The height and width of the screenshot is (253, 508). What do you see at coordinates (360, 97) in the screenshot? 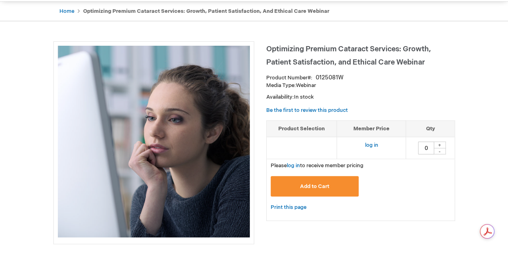
I see `p: Availability:` at bounding box center [360, 97].